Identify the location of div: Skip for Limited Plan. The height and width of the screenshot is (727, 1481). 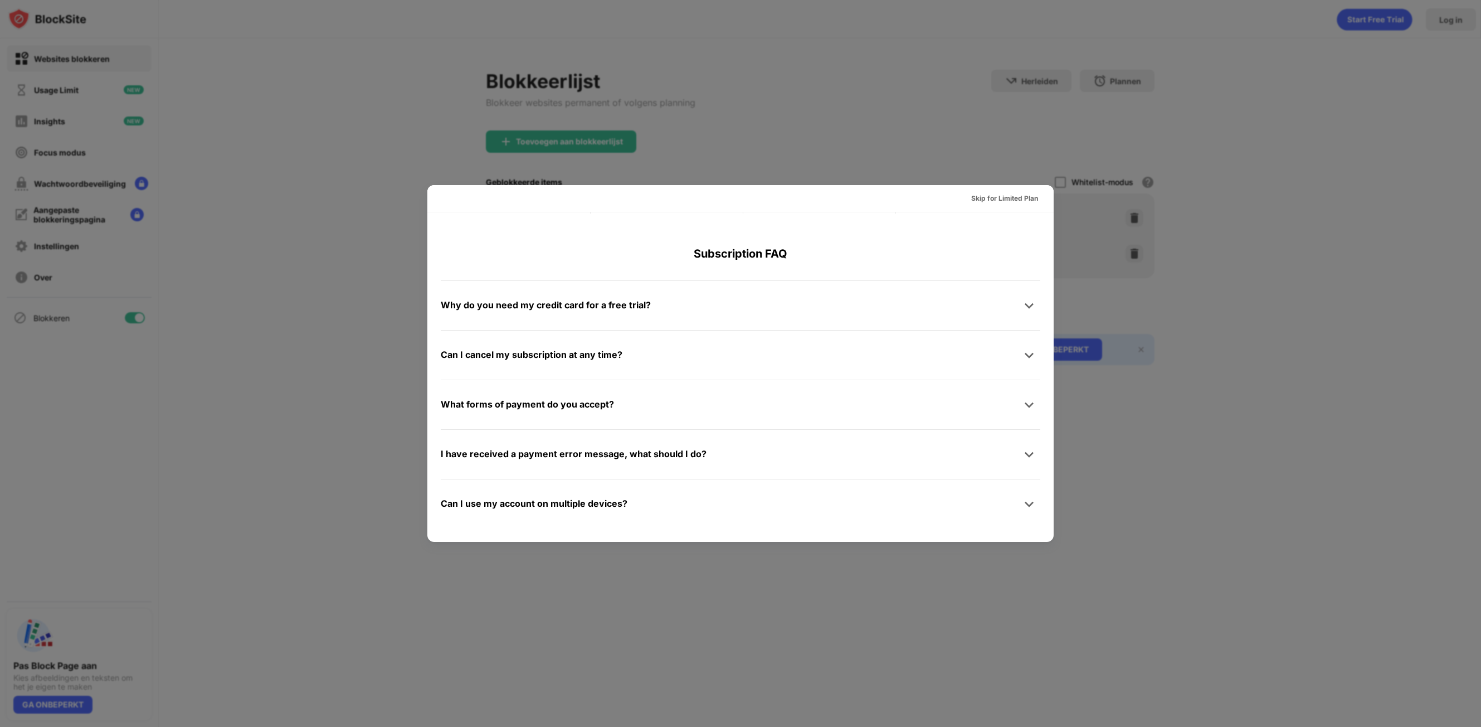
(1005, 198).